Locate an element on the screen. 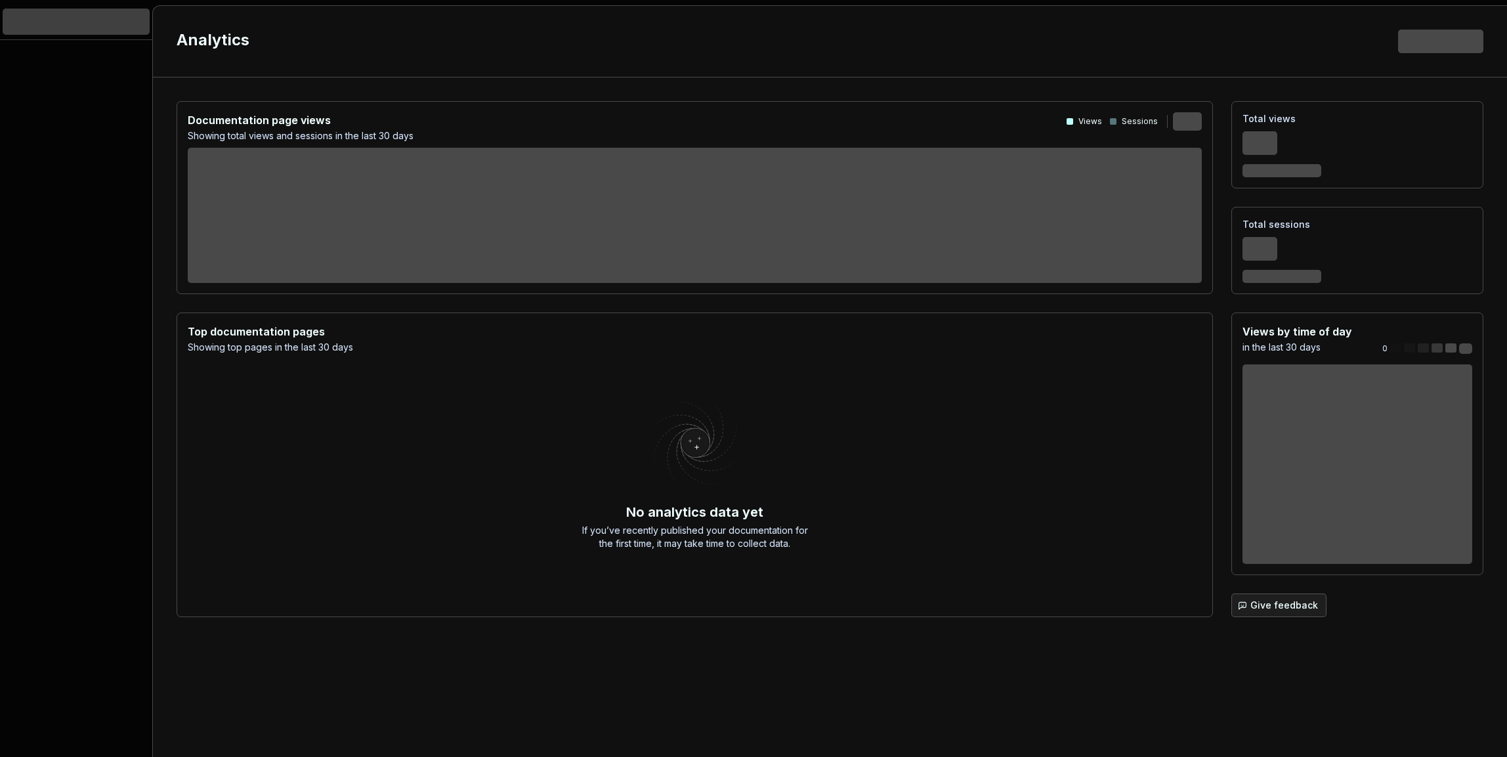 The height and width of the screenshot is (757, 1507). span: Give feedback is located at coordinates (1284, 605).